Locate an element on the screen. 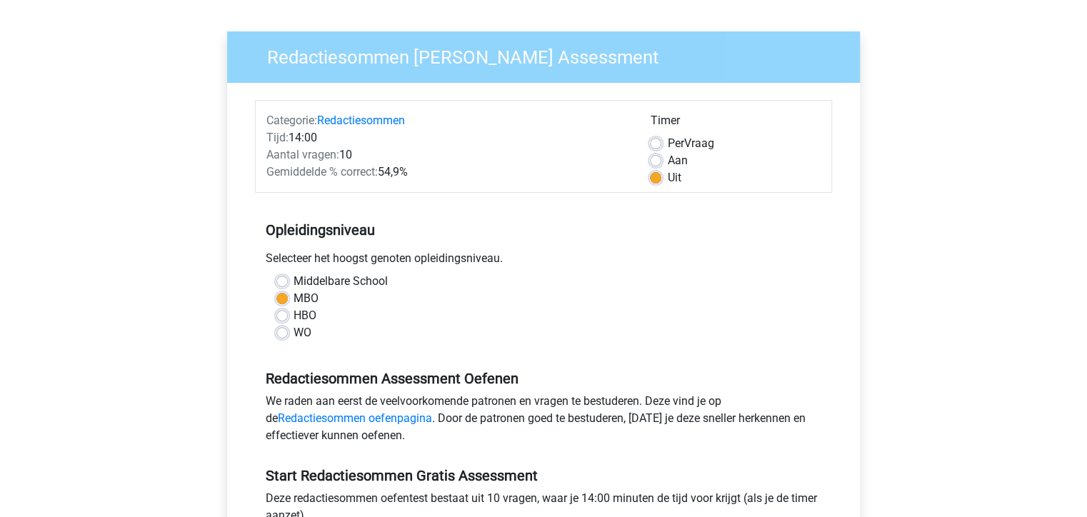  div: We raden aan eerst de veelvoorkomende patronen en vragen te bestuderen. Deze vind je op de . Door... is located at coordinates (544, 421).